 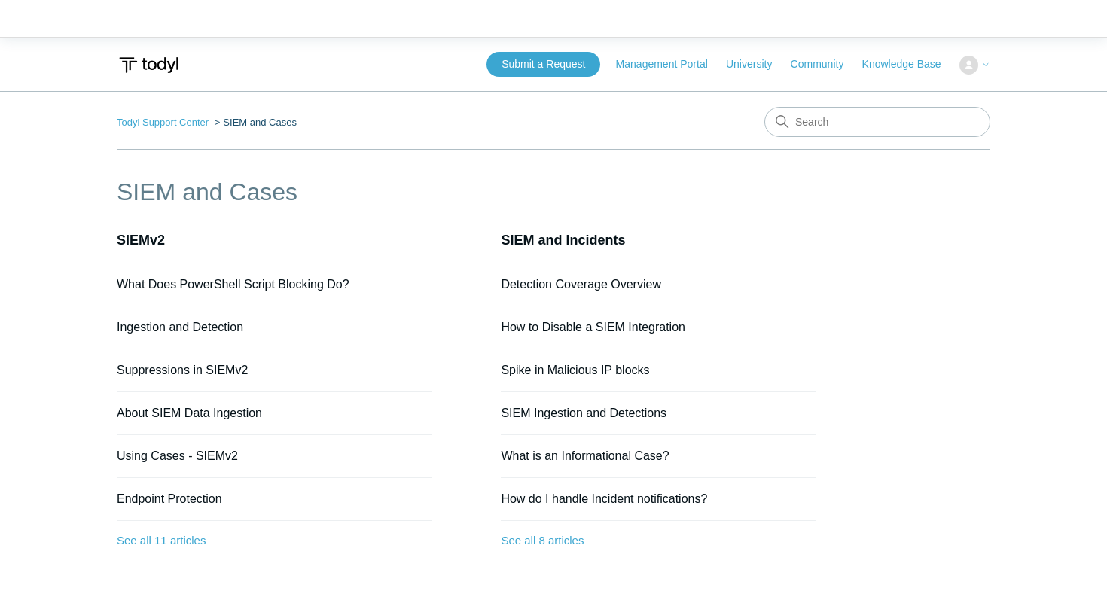 I want to click on a: SIEMv2, so click(x=141, y=240).